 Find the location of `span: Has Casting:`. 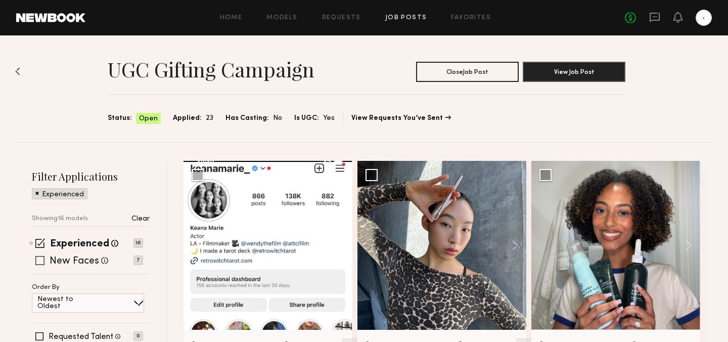

span: Has Casting: is located at coordinates (247, 118).